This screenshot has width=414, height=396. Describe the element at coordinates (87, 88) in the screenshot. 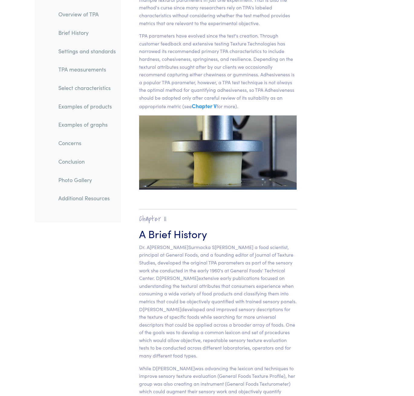

I see `a: Select characteristics` at that location.